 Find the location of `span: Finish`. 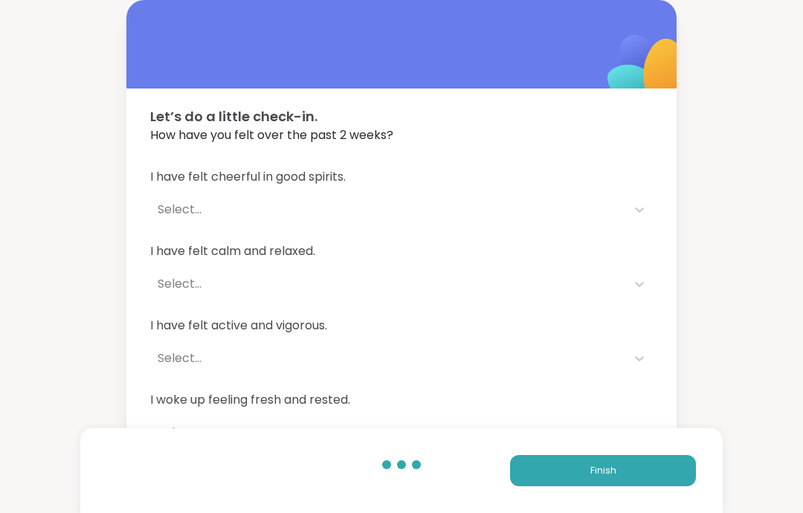

span: Finish is located at coordinates (603, 471).